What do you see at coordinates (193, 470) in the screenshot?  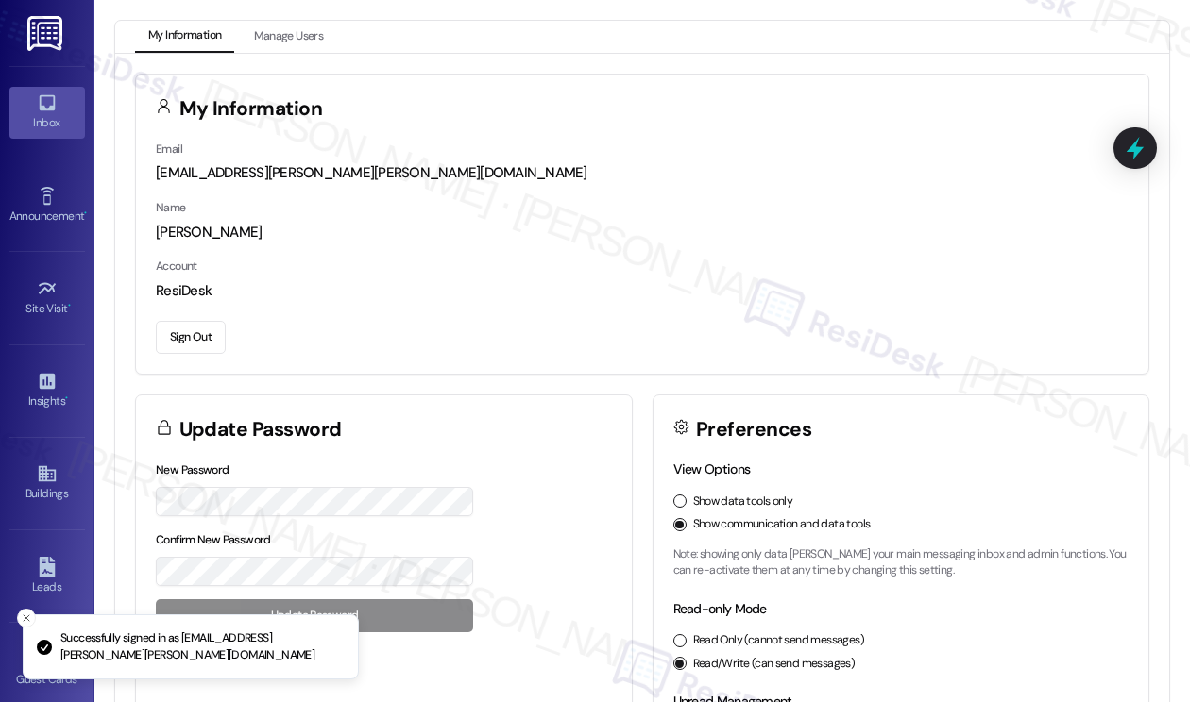 I see `label: New Password` at bounding box center [193, 470].